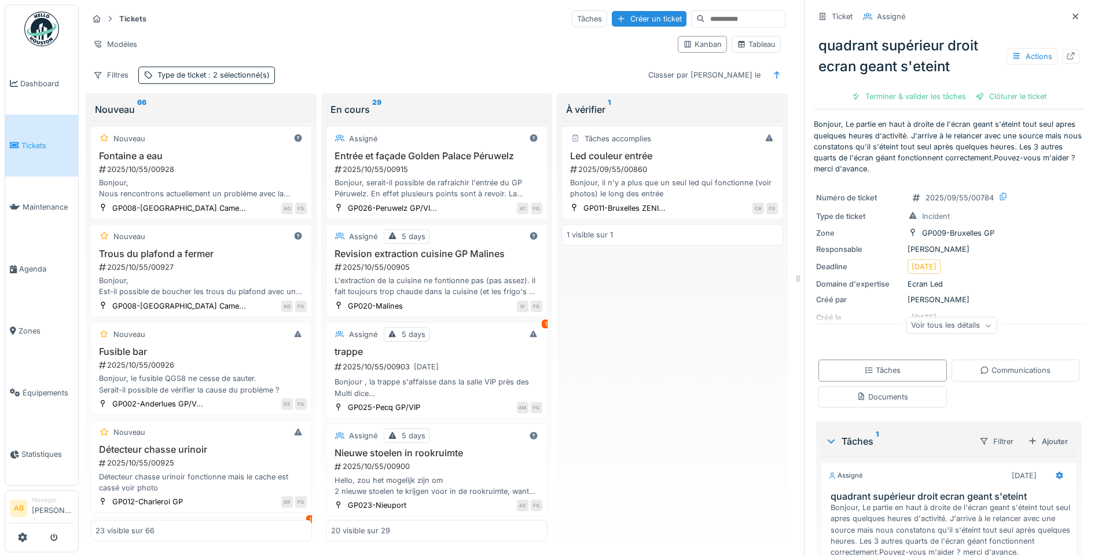  What do you see at coordinates (860, 299) in the screenshot?
I see `div: Créé par` at bounding box center [860, 299].